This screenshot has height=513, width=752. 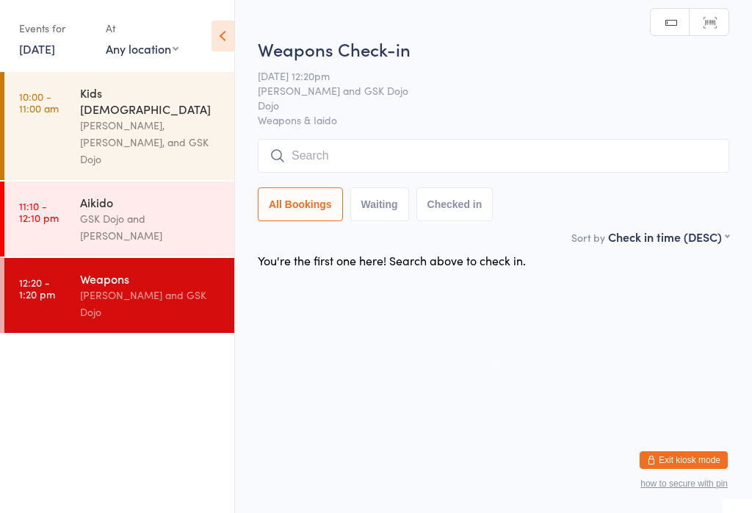 I want to click on div: Events for, so click(x=55, y=28).